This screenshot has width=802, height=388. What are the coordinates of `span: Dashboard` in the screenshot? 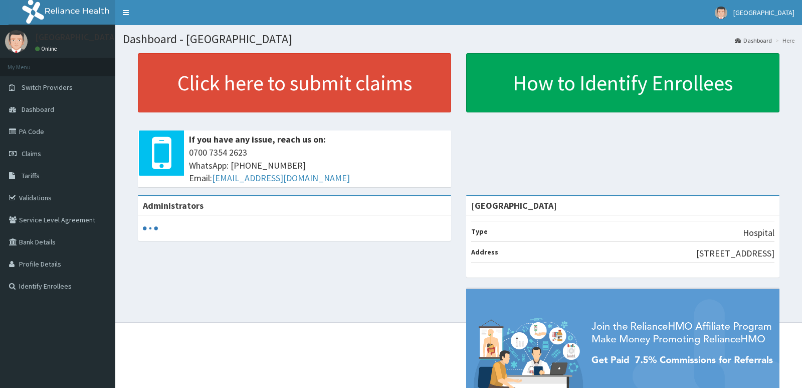 It's located at (38, 109).